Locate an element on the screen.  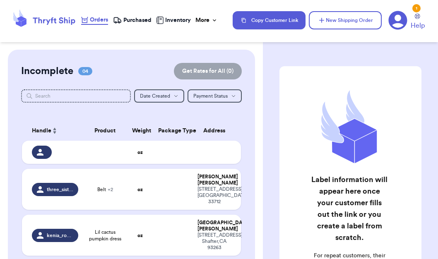
a: Orders is located at coordinates (94, 20).